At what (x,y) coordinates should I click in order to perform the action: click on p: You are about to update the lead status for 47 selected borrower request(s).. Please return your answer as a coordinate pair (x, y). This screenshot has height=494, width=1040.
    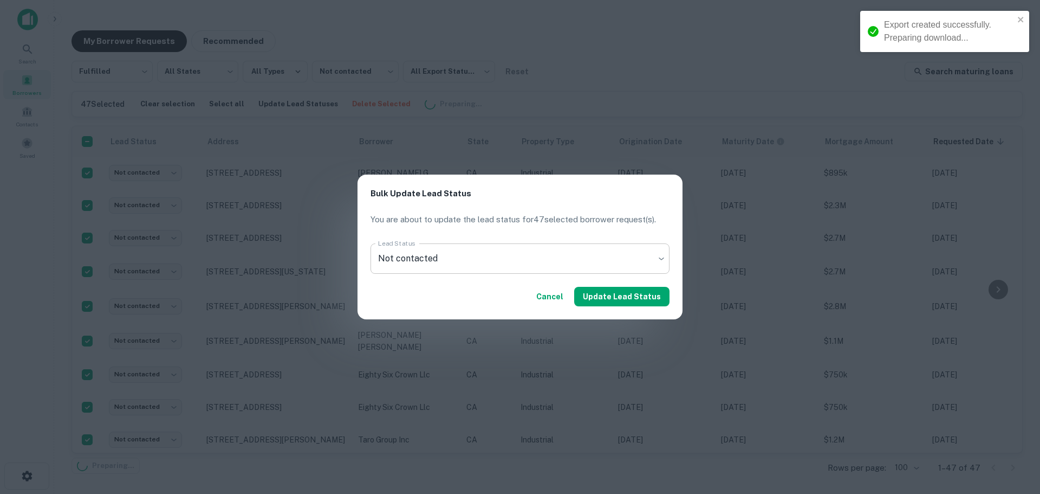
    Looking at the image, I should click on (520, 219).